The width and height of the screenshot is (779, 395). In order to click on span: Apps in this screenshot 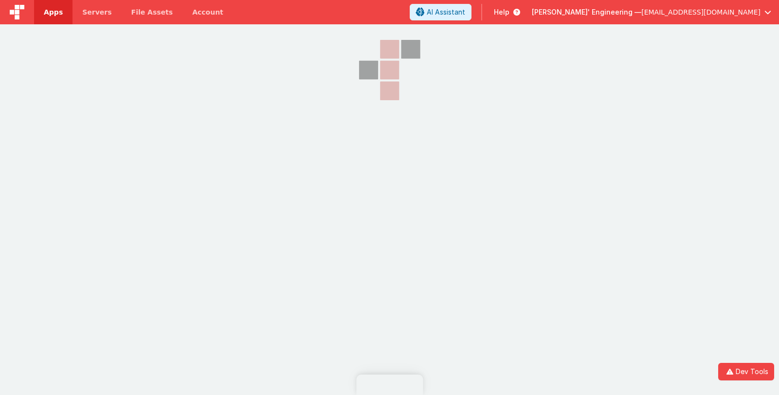, I will do `click(53, 12)`.